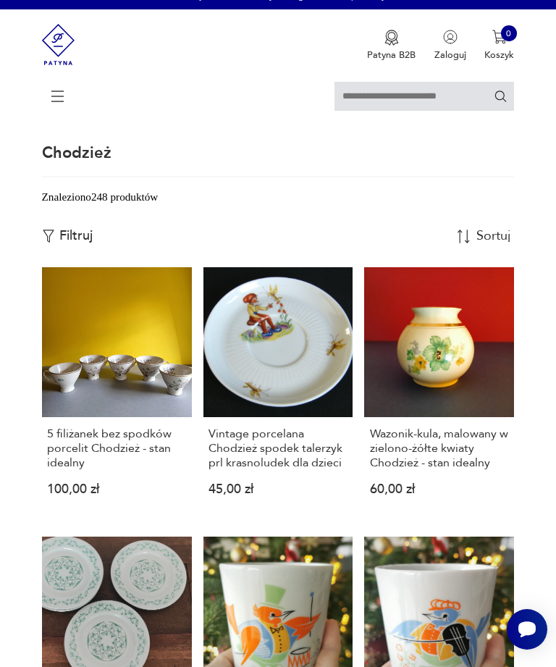 The height and width of the screenshot is (667, 556). Describe the element at coordinates (100, 197) in the screenshot. I see `div: Znaleziono 248 produktów` at that location.